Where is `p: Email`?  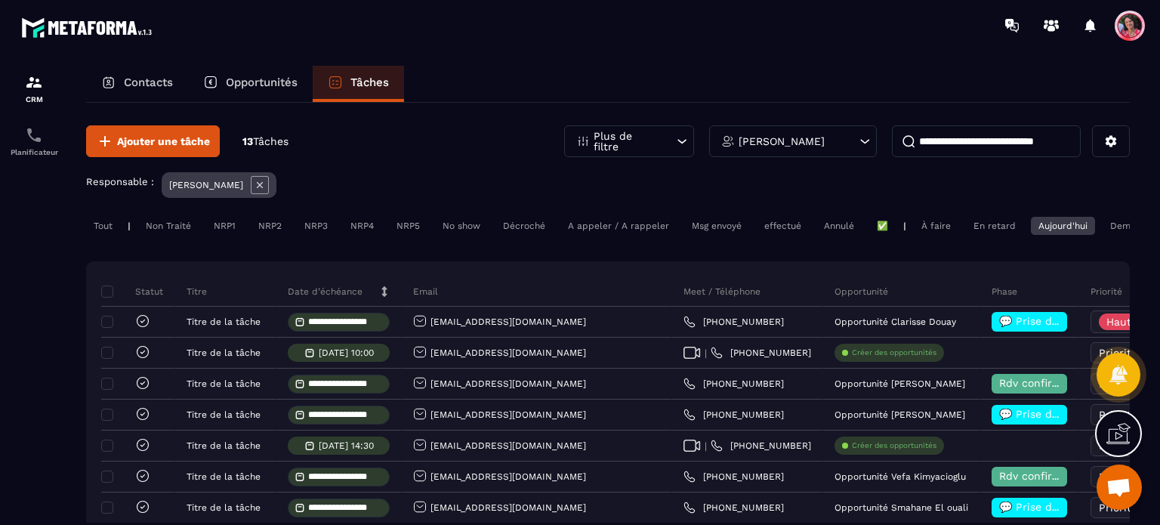 p: Email is located at coordinates (425, 291).